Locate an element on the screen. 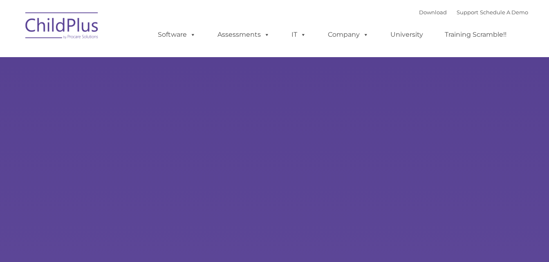  a: Software is located at coordinates (176, 35).